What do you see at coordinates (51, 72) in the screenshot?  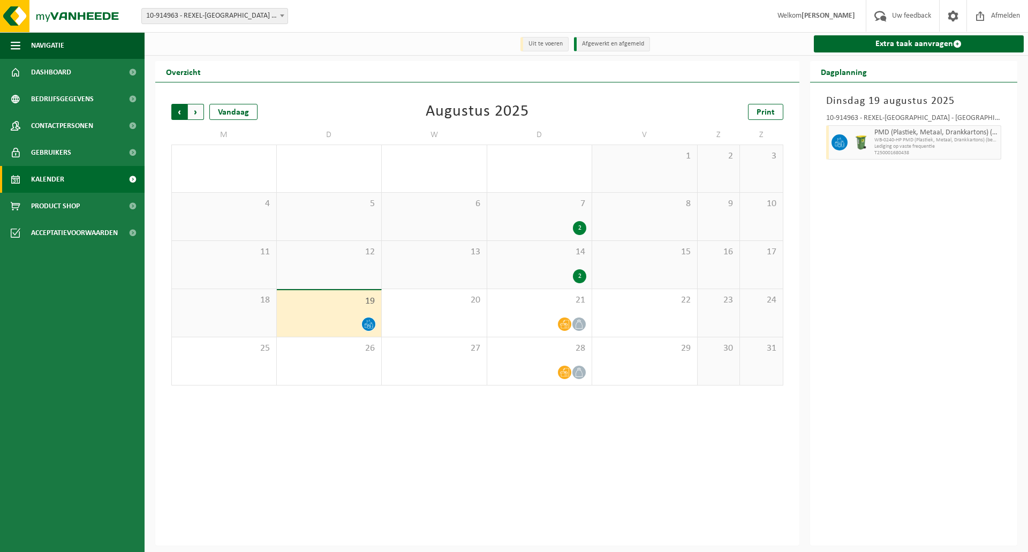 I see `span: Dashboard` at bounding box center [51, 72].